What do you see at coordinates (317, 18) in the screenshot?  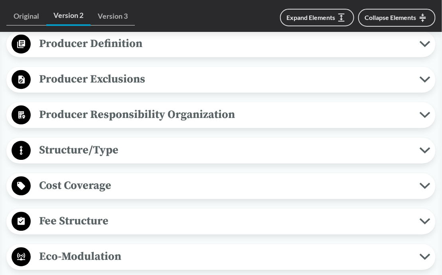 I see `button: Expand Elements` at bounding box center [317, 18].